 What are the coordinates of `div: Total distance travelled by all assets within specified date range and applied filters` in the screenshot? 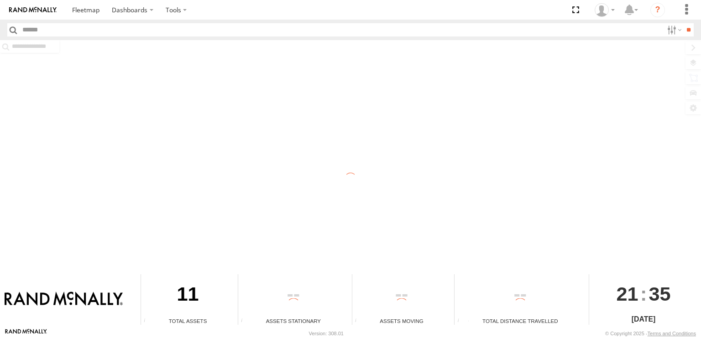 It's located at (461, 322).